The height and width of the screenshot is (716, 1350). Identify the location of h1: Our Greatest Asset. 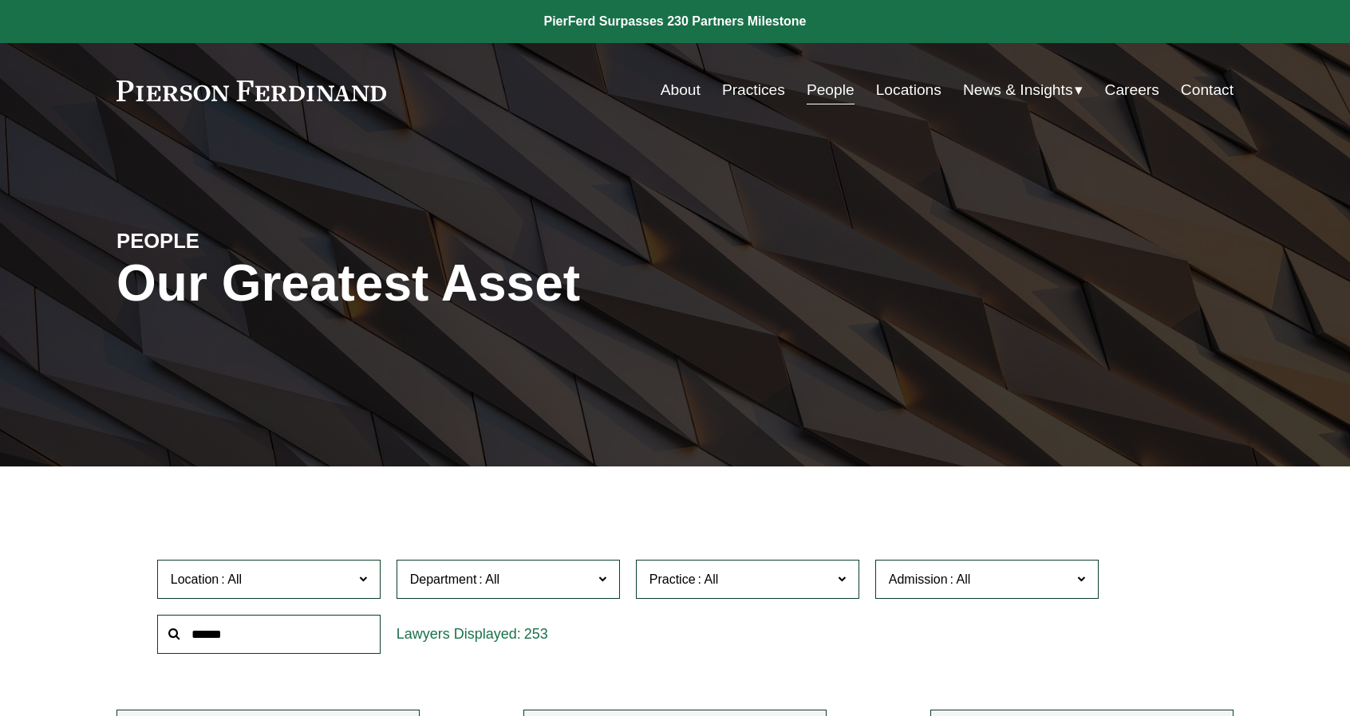
(488, 283).